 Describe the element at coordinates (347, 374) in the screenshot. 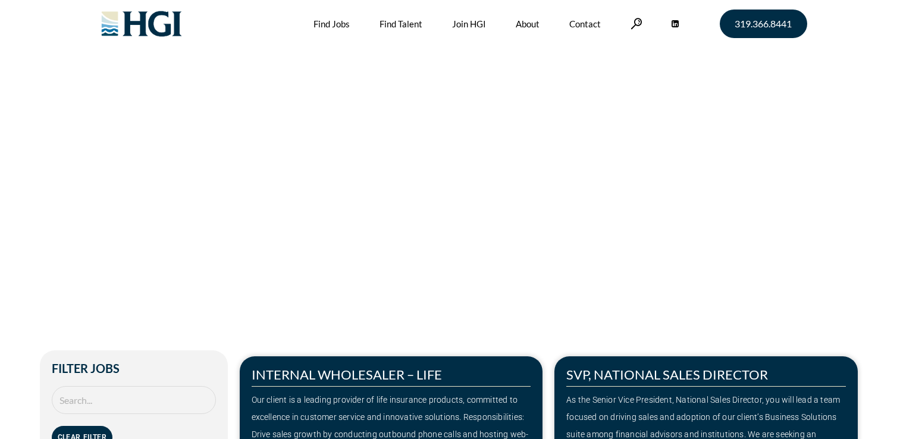

I see `a: INTERNAL WHOLESALER – LIFE` at that location.